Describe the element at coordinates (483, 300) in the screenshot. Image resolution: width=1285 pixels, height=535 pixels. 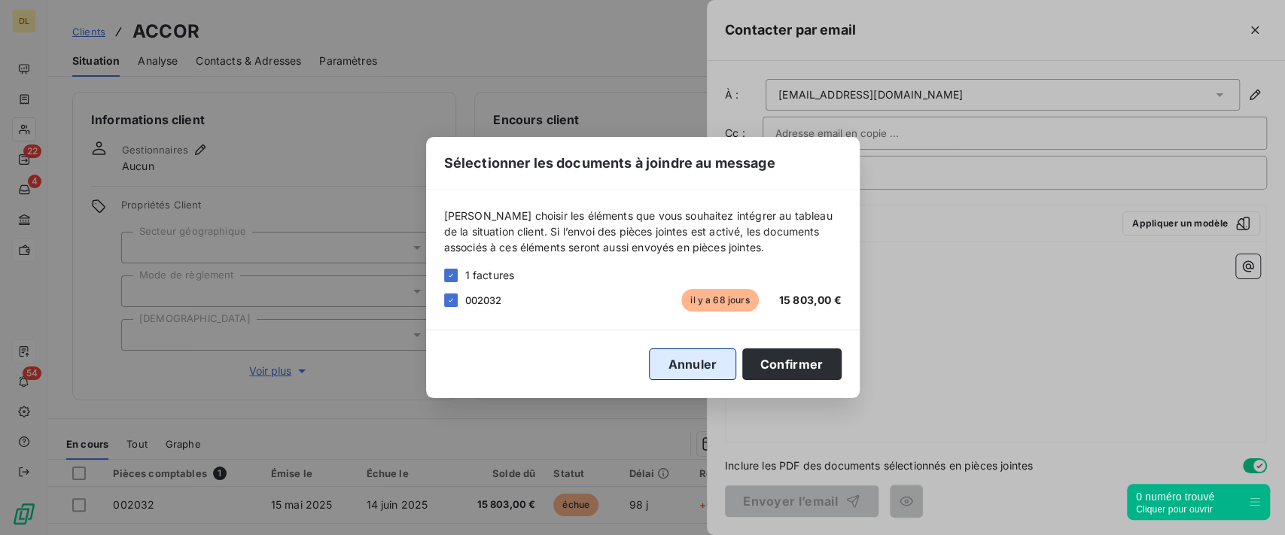
I see `span: 002032` at that location.